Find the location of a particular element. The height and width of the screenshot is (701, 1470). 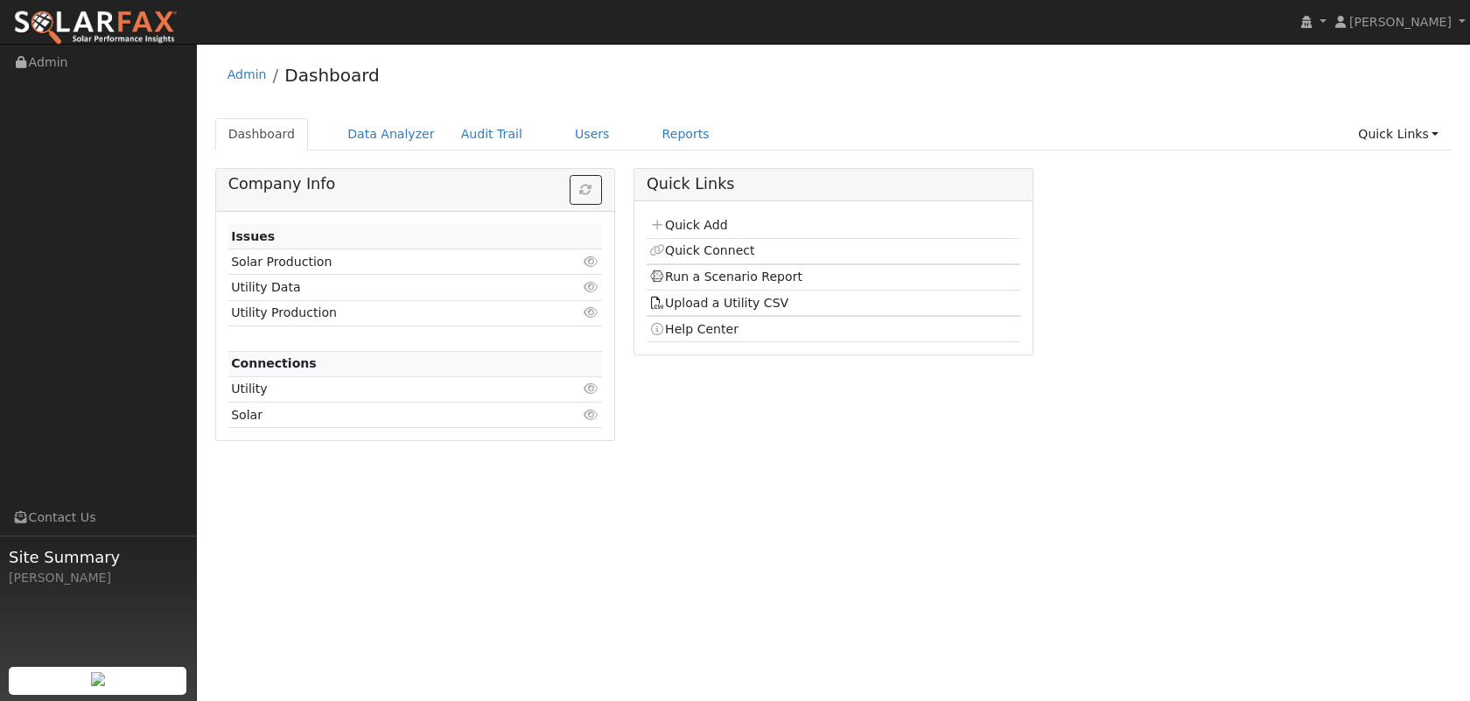

a: Help Center is located at coordinates (694, 329).